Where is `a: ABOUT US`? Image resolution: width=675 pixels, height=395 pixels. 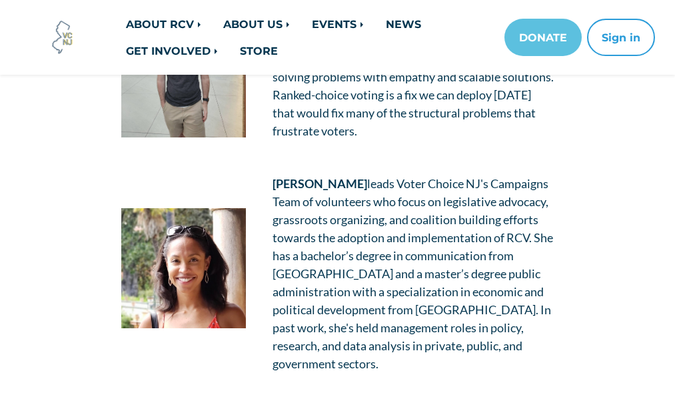
a: ABOUT US is located at coordinates (257, 24).